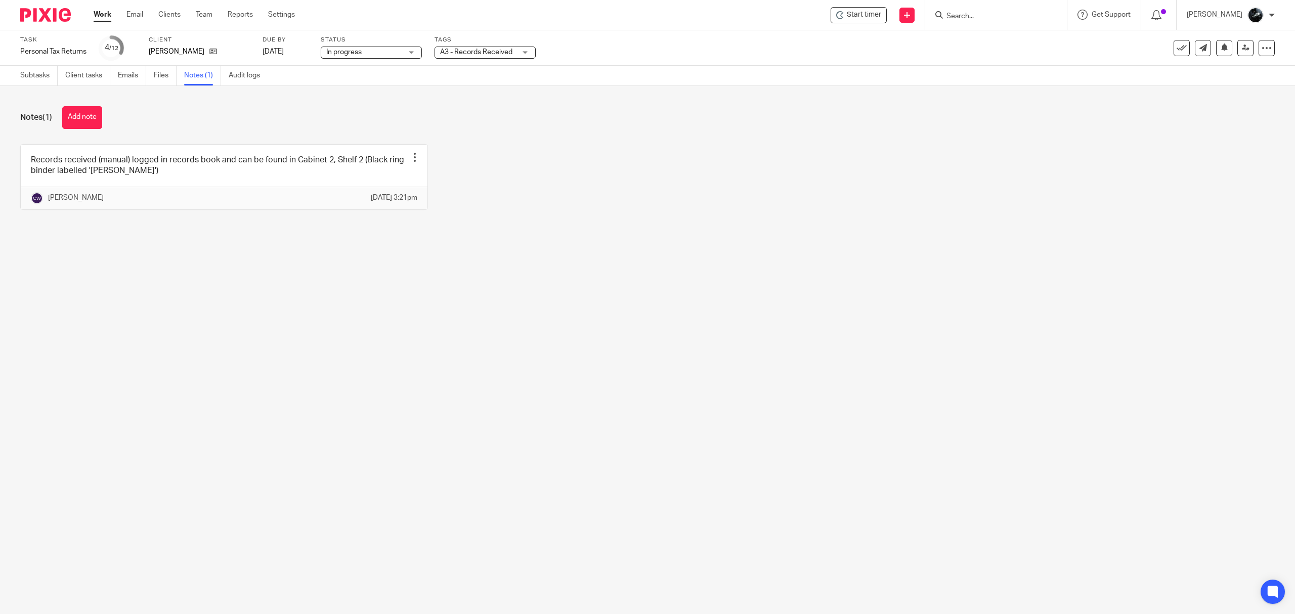 This screenshot has height=614, width=1295. I want to click on label: Task, so click(53, 40).